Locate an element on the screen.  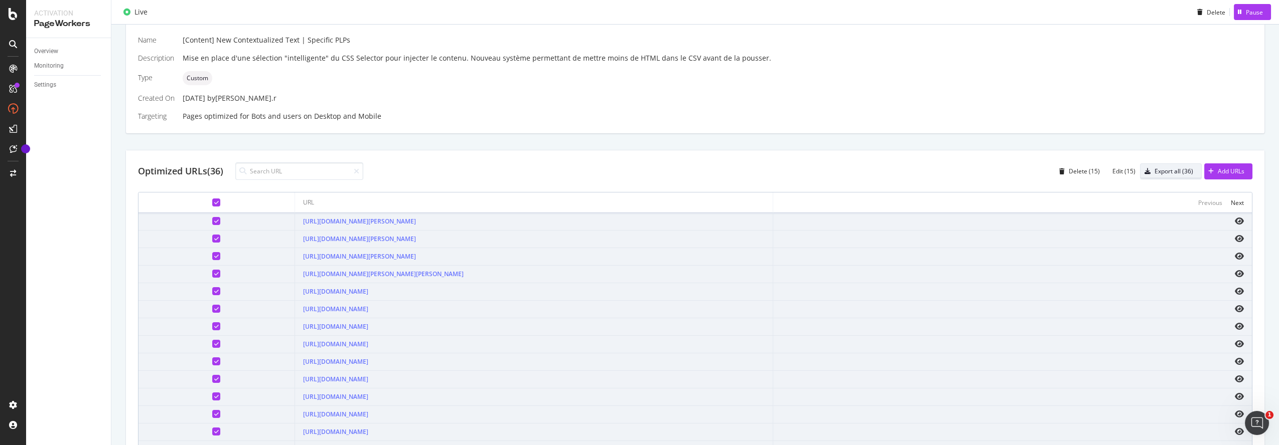
div: Overview is located at coordinates (46, 51).